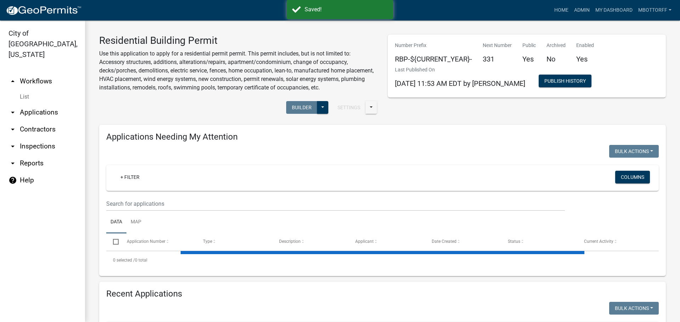 This screenshot has height=322, width=680. What do you see at coordinates (207, 242) in the screenshot?
I see `span: Type` at bounding box center [207, 242].